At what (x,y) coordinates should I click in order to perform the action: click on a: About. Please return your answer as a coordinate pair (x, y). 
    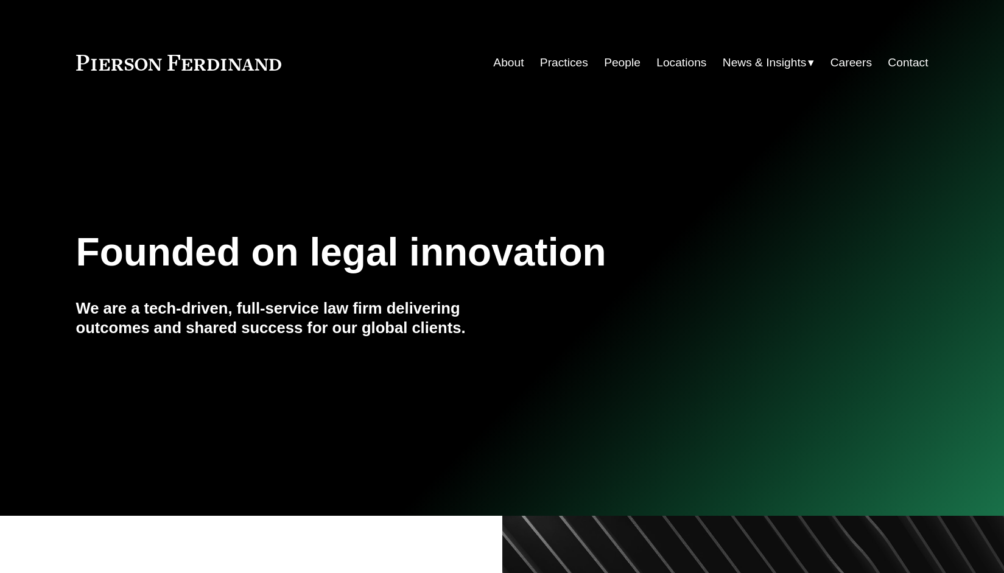
    Looking at the image, I should click on (508, 63).